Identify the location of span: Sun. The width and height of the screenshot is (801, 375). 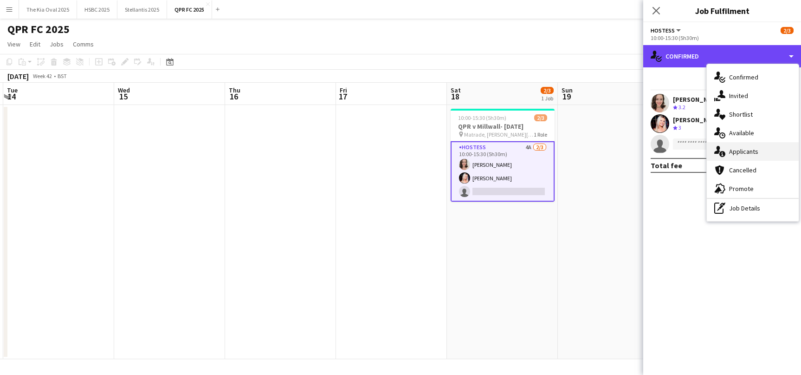
(567, 90).